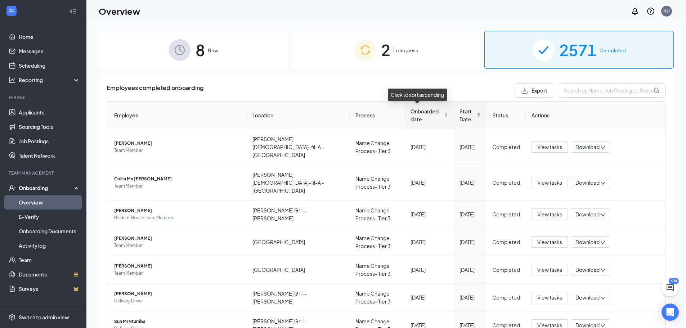 Image resolution: width=686 pixels, height=328 pixels. Describe the element at coordinates (12, 188) in the screenshot. I see `svg: UserCheck` at that location.